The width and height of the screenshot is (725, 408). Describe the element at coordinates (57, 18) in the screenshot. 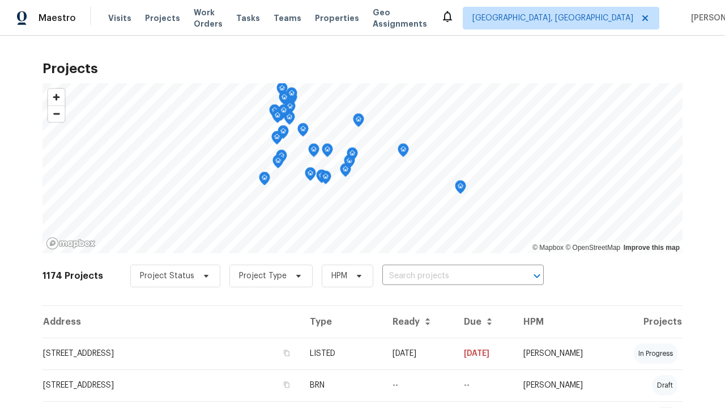

I see `span: Maestro` at that location.